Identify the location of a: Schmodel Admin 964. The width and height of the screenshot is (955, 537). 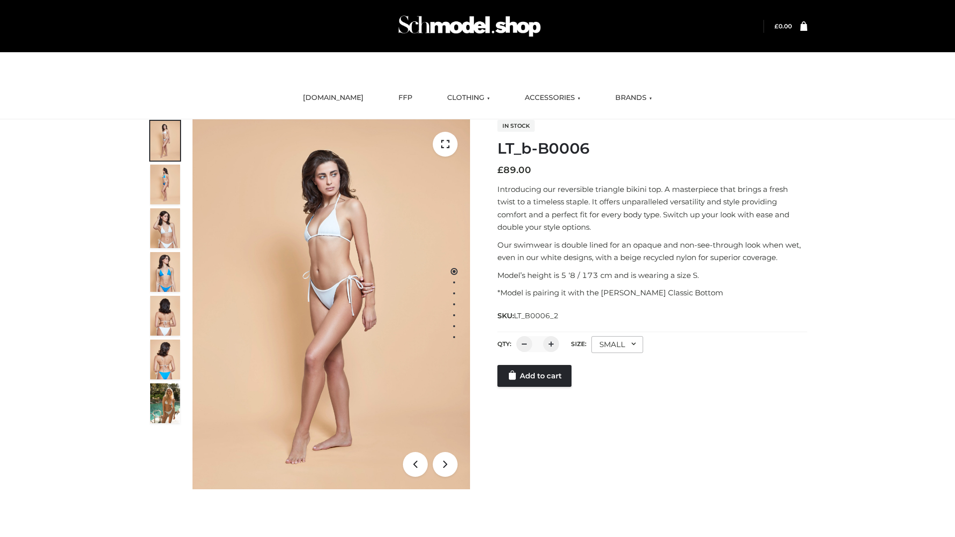
(470, 26).